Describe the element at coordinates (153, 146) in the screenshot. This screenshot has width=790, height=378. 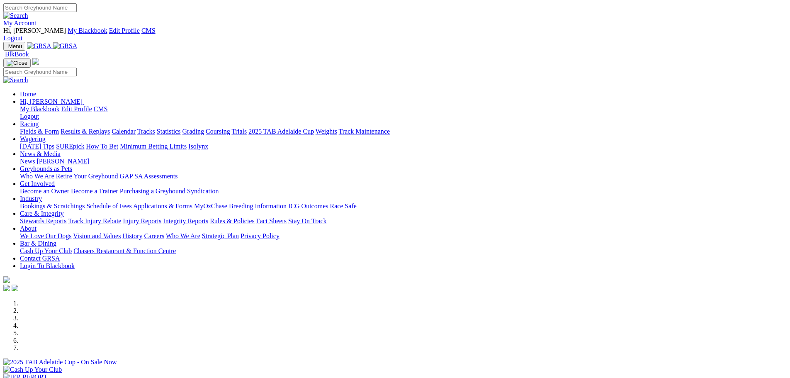
I see `a: Minimum Betting Limits` at that location.